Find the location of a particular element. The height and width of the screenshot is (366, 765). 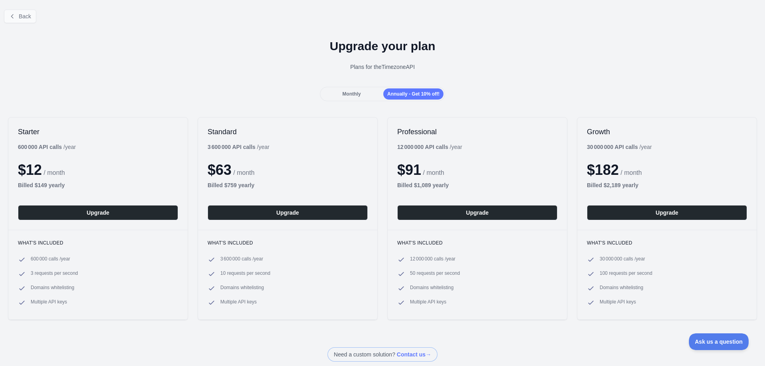

b: 30 000 000 API calls is located at coordinates (613, 147).